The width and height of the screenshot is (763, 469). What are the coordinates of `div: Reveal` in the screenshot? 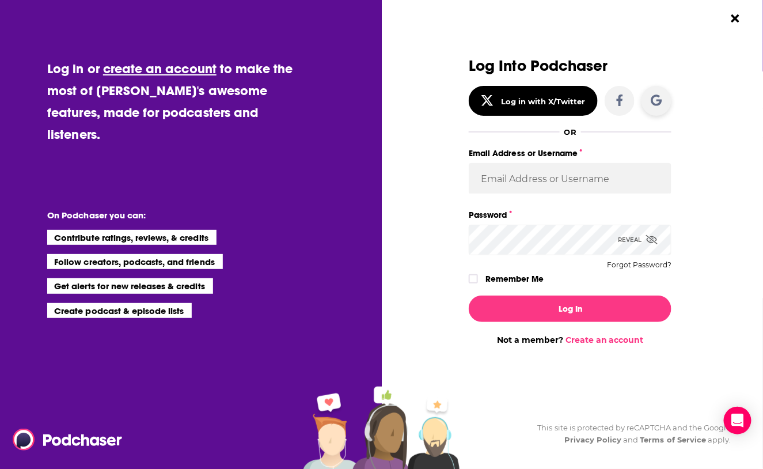 It's located at (637, 240).